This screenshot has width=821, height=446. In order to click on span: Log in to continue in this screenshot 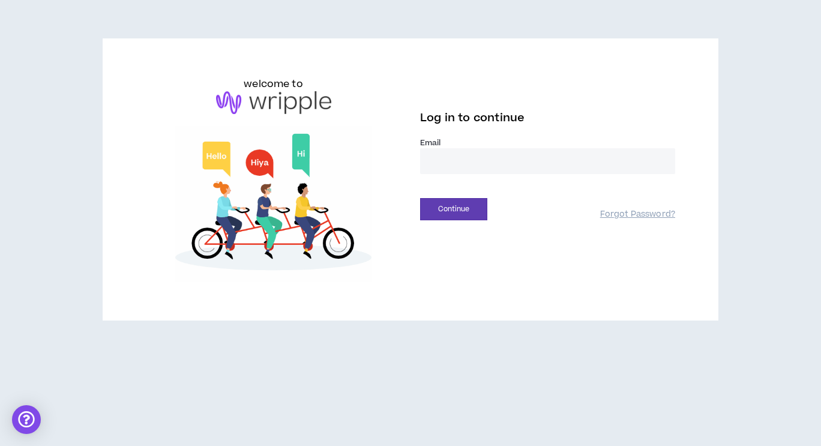, I will do `click(472, 118)`.